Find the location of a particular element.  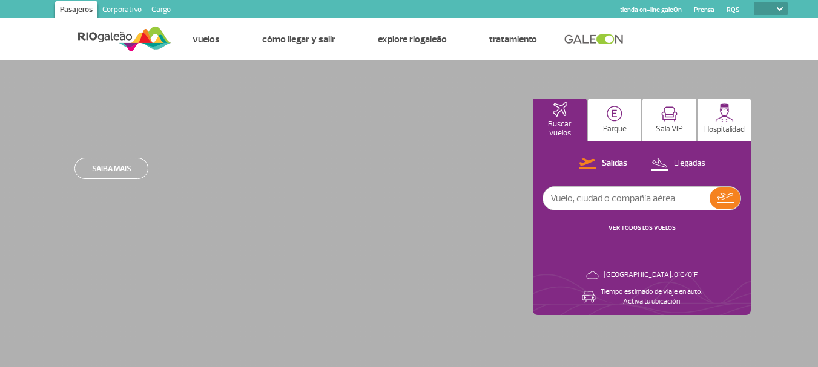

button: Parque is located at coordinates (614, 120).